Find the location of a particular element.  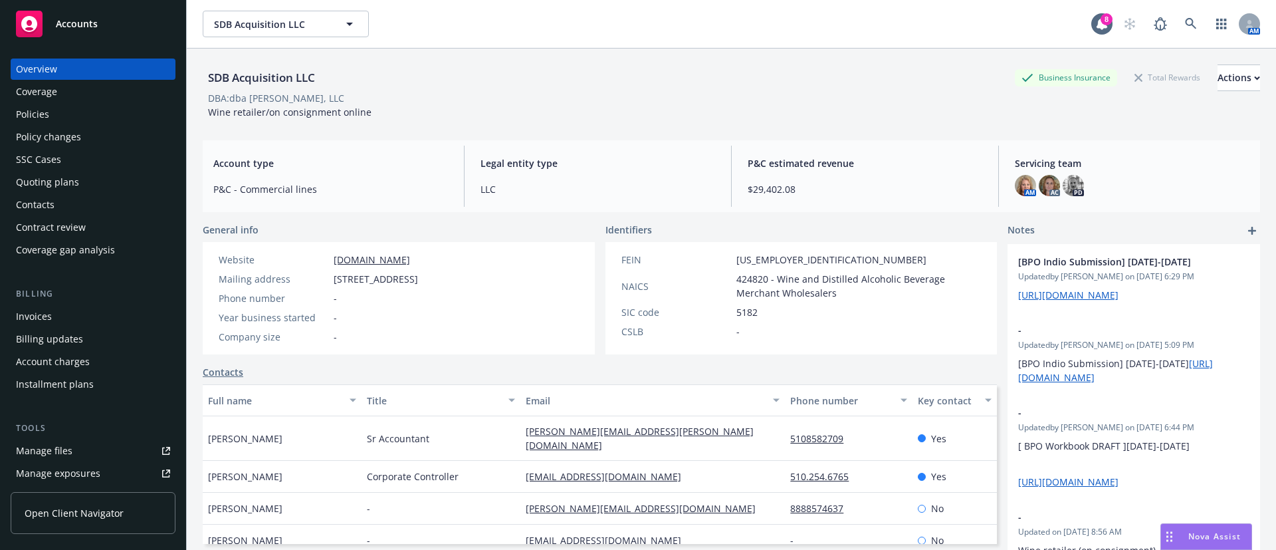

a: Quoting plans is located at coordinates (93, 182).